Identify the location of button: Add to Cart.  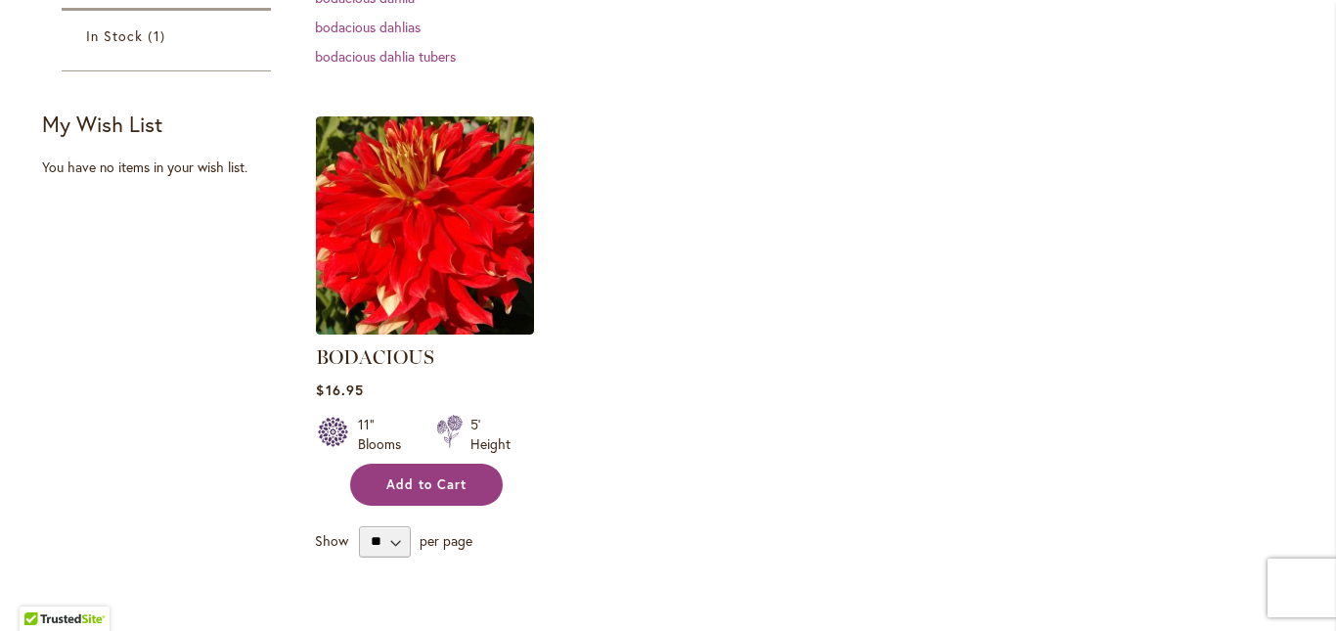
(426, 484).